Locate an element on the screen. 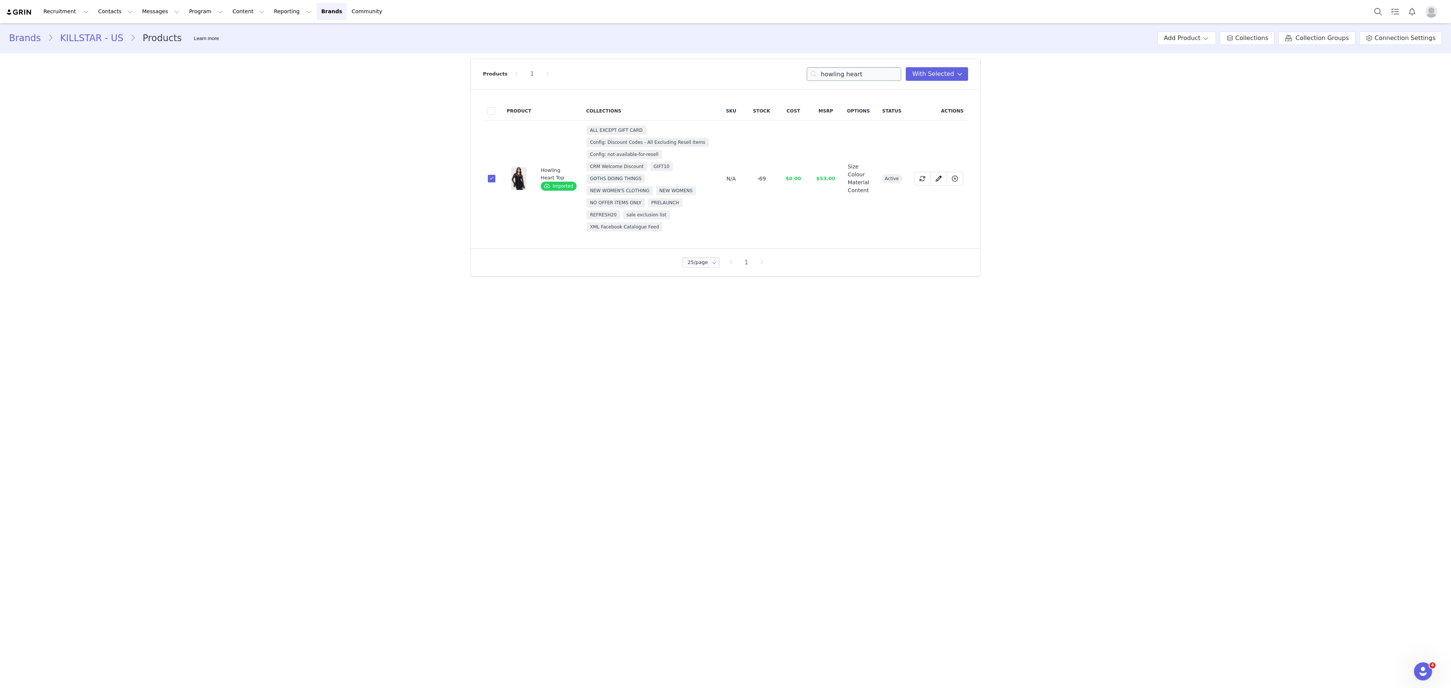  span: $0.00 is located at coordinates (793, 178).